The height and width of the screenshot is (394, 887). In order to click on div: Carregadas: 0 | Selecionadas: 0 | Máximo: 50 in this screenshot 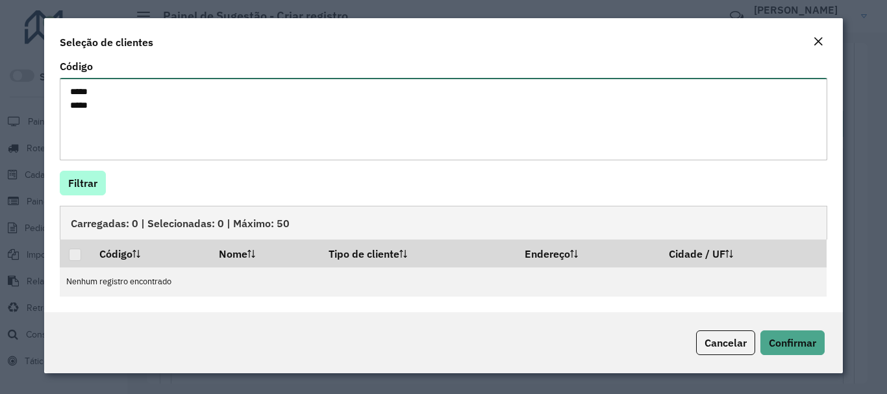, I will do `click(443, 223)`.